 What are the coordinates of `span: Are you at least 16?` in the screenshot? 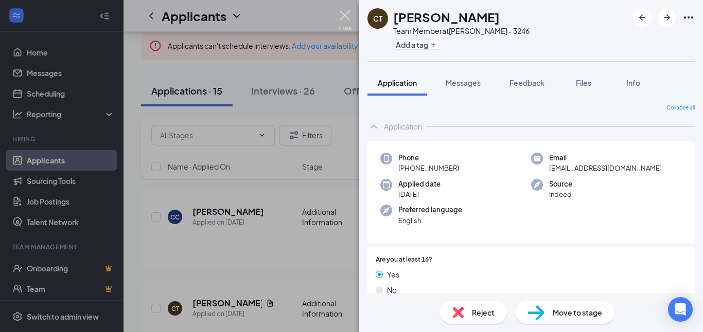 It's located at (404, 260).